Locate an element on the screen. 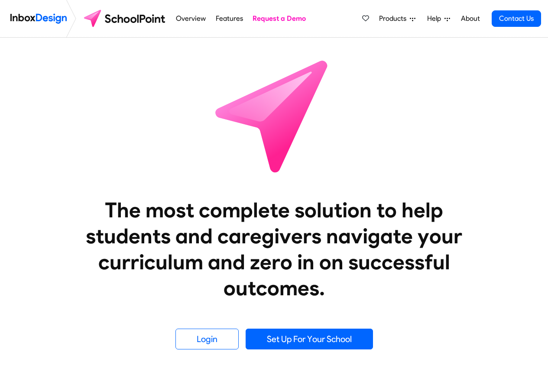  a: Features is located at coordinates (229, 19).